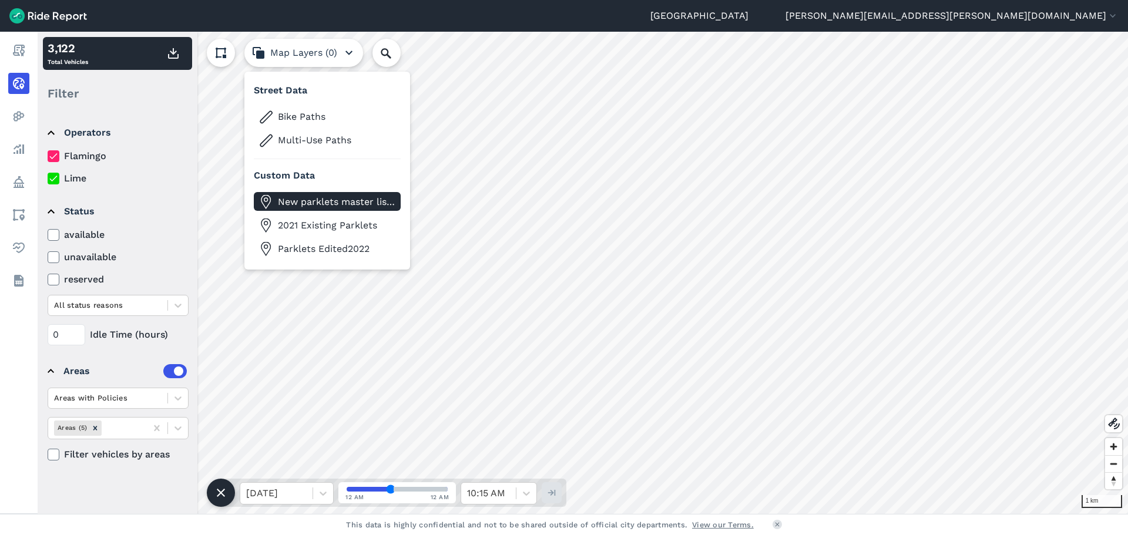 Image resolution: width=1128 pixels, height=535 pixels. What do you see at coordinates (118, 179) in the screenshot?
I see `label: Lime` at bounding box center [118, 179].